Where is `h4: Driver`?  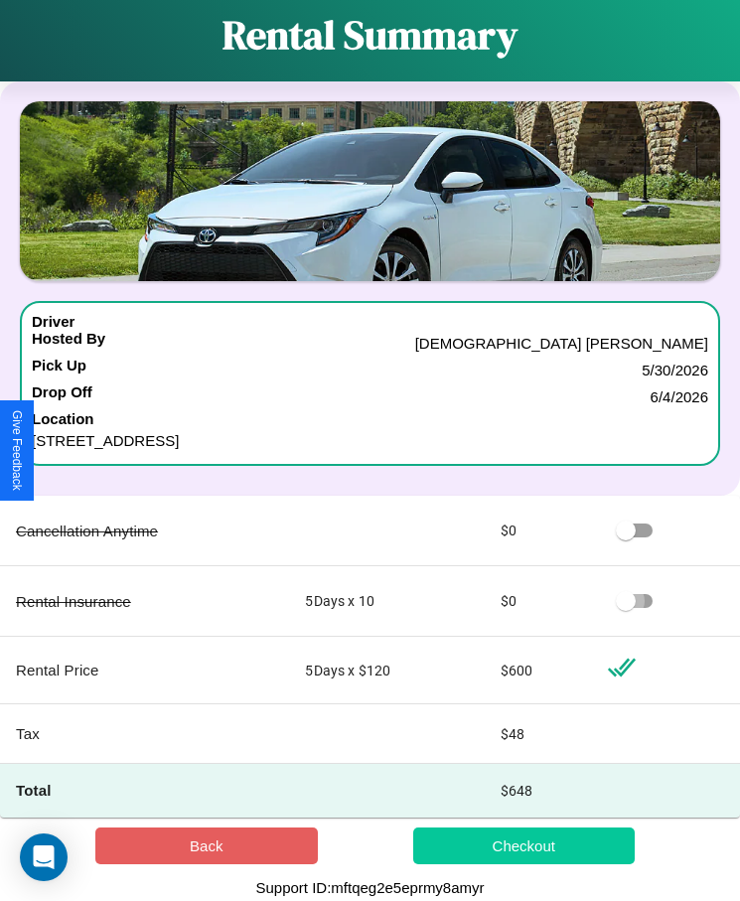 h4: Driver is located at coordinates (53, 321).